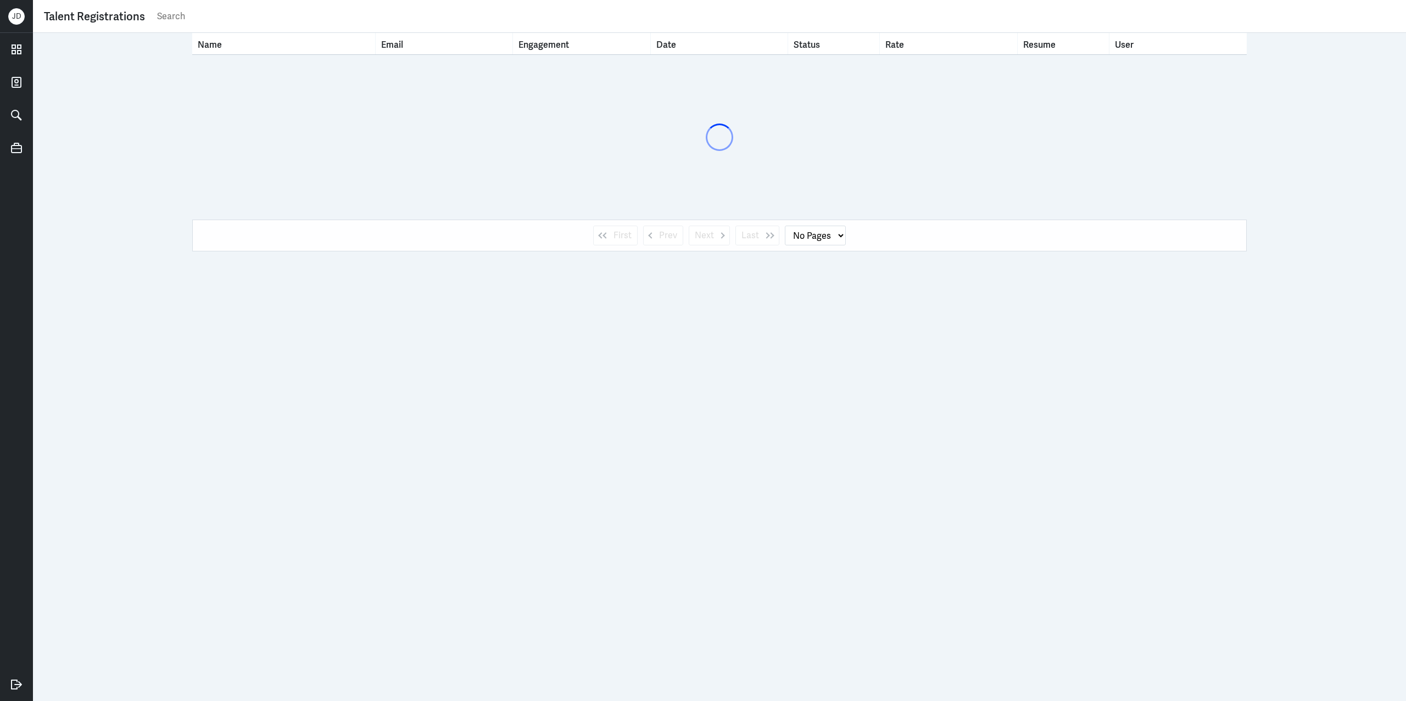 The height and width of the screenshot is (701, 1406). I want to click on button: Last, so click(757, 236).